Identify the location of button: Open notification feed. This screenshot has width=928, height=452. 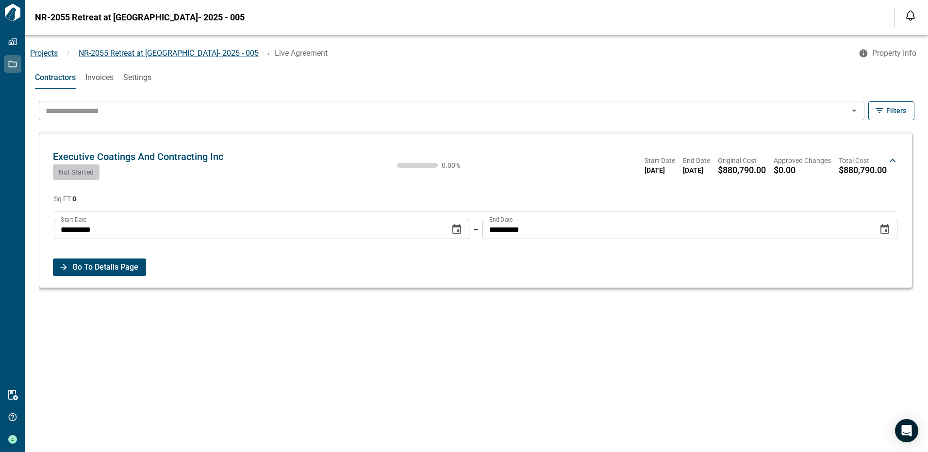
(911, 16).